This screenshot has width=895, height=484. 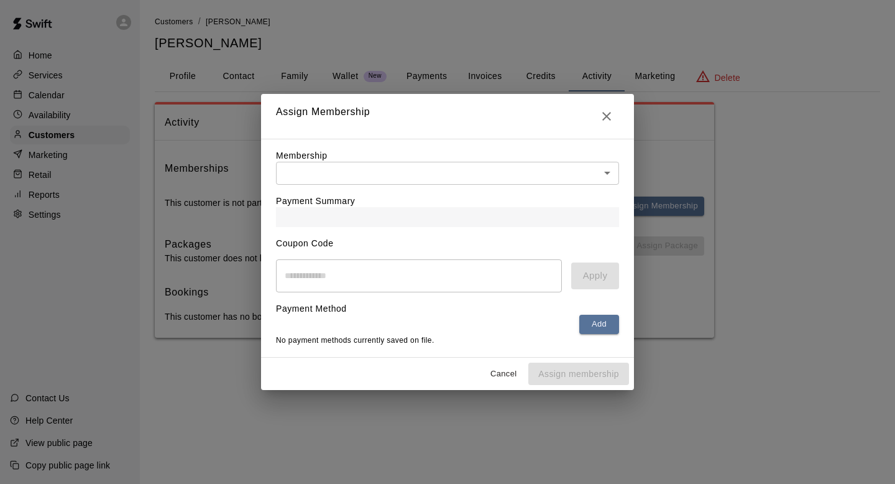 What do you see at coordinates (355, 340) in the screenshot?
I see `span: No payment methods currently saved on file.` at bounding box center [355, 340].